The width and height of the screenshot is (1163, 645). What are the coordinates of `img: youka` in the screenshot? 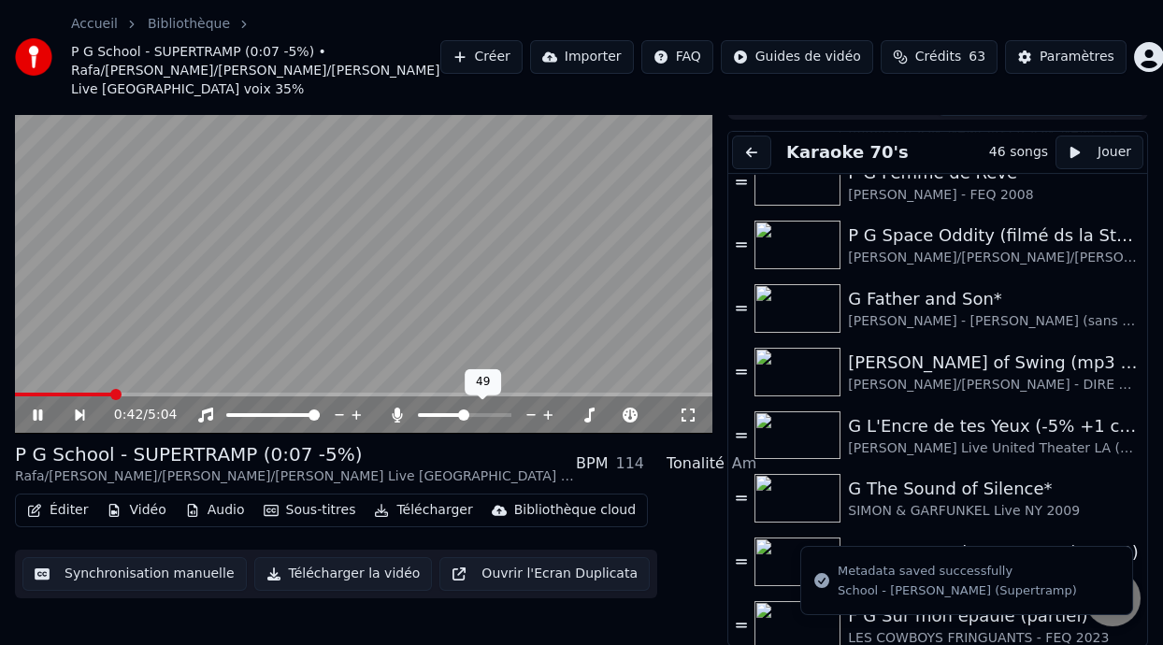 It's located at (34, 57).